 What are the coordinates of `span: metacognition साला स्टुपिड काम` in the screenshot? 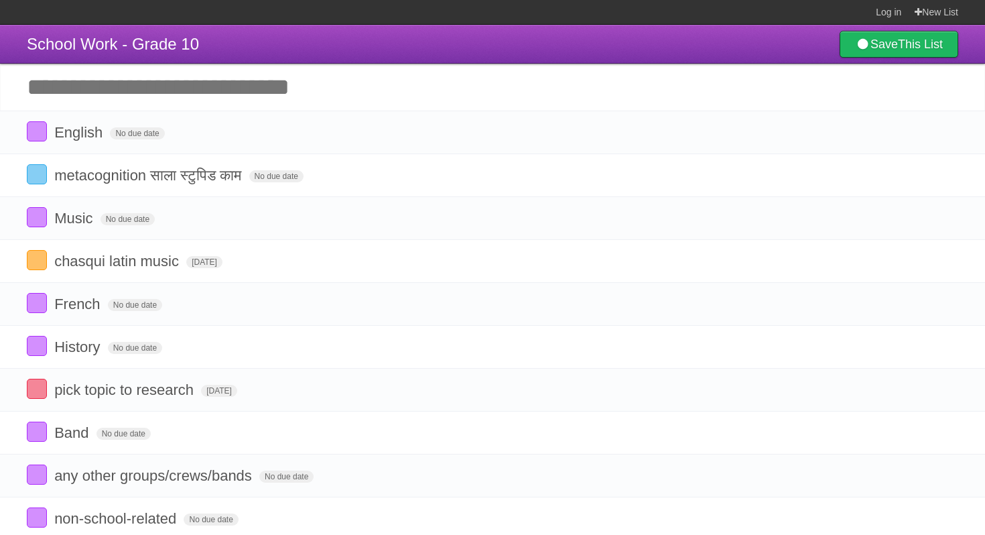 It's located at (149, 175).